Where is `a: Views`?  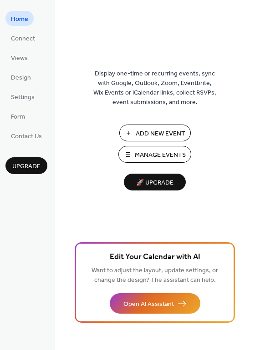 a: Views is located at coordinates (19, 57).